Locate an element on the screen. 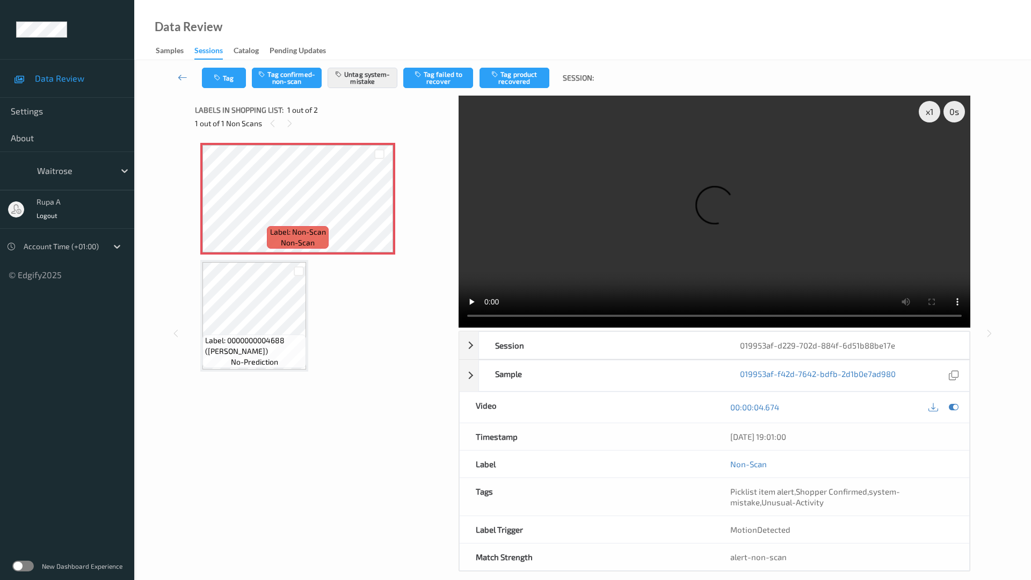  div: Sample is located at coordinates (602, 375).